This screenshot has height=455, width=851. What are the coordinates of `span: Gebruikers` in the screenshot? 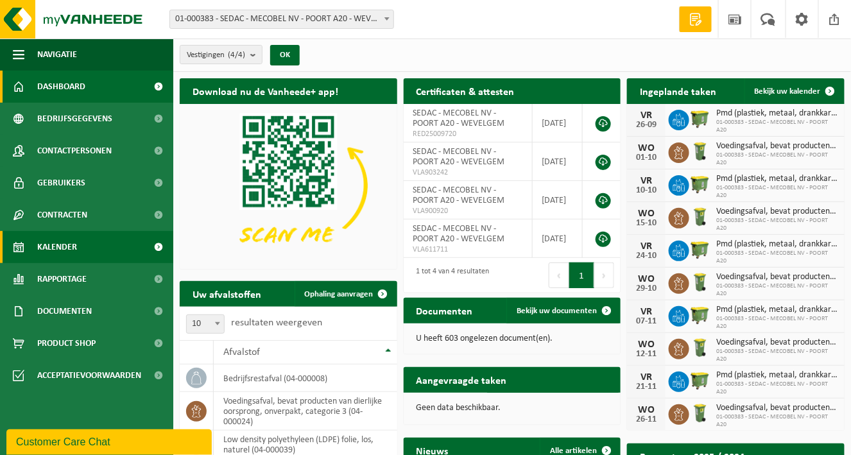 It's located at (61, 183).